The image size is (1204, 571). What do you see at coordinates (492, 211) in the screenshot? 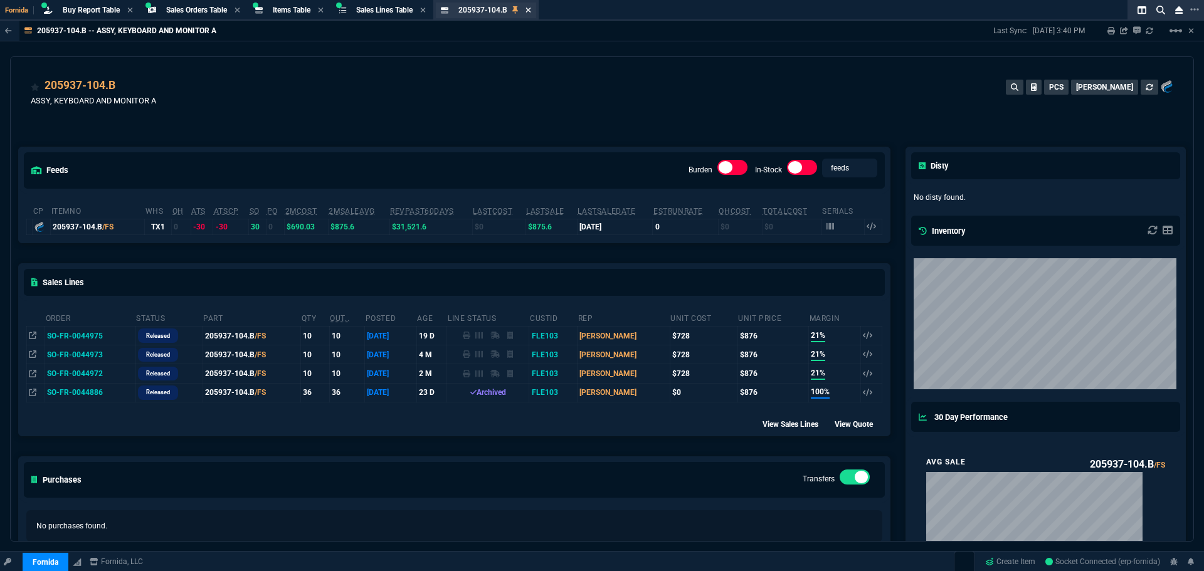
I see `abbr: The last purchase cost from PO Order` at bounding box center [492, 211].